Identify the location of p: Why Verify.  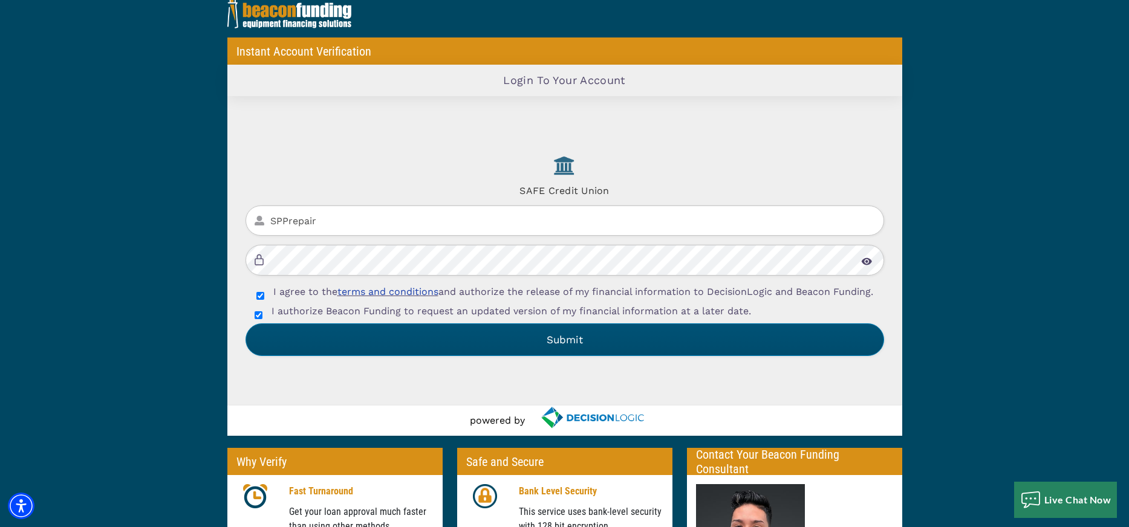
(261, 462).